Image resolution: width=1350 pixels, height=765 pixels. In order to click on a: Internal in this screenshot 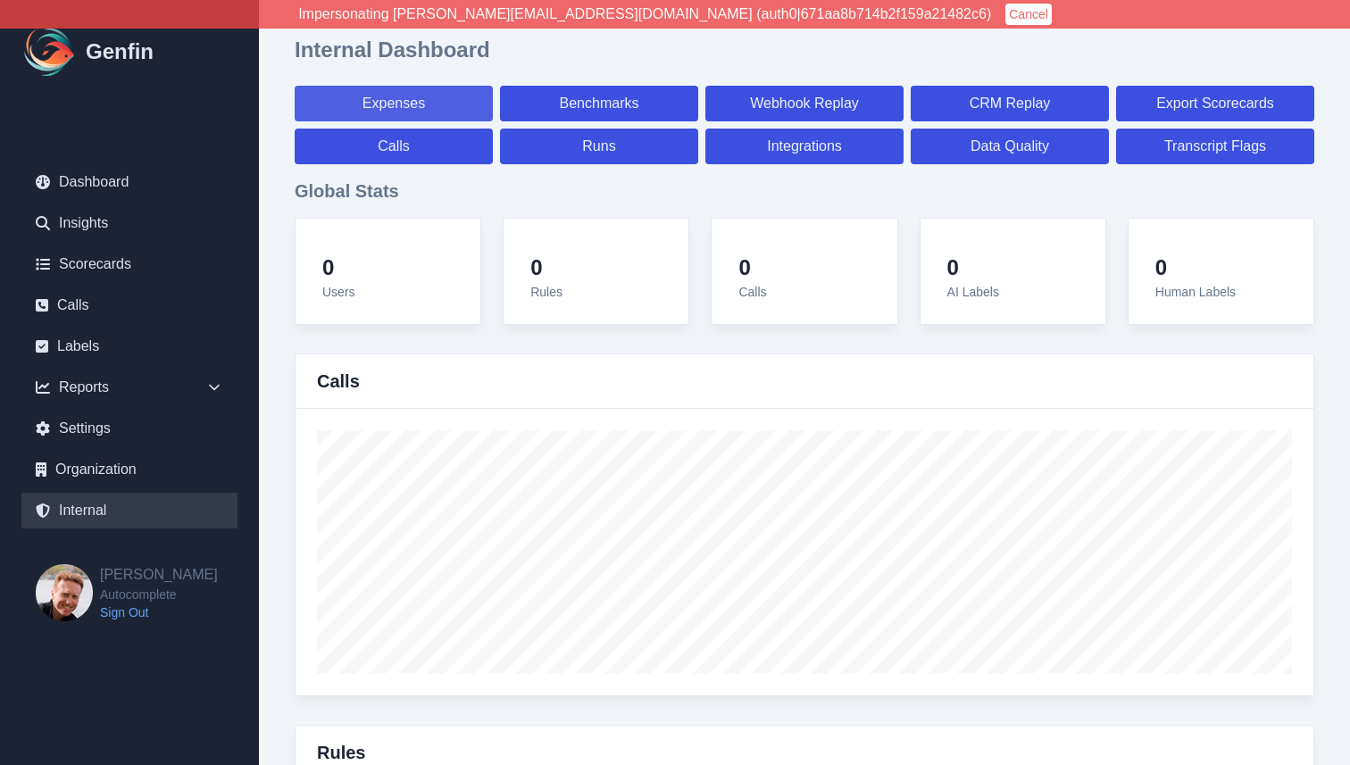, I will do `click(129, 511)`.